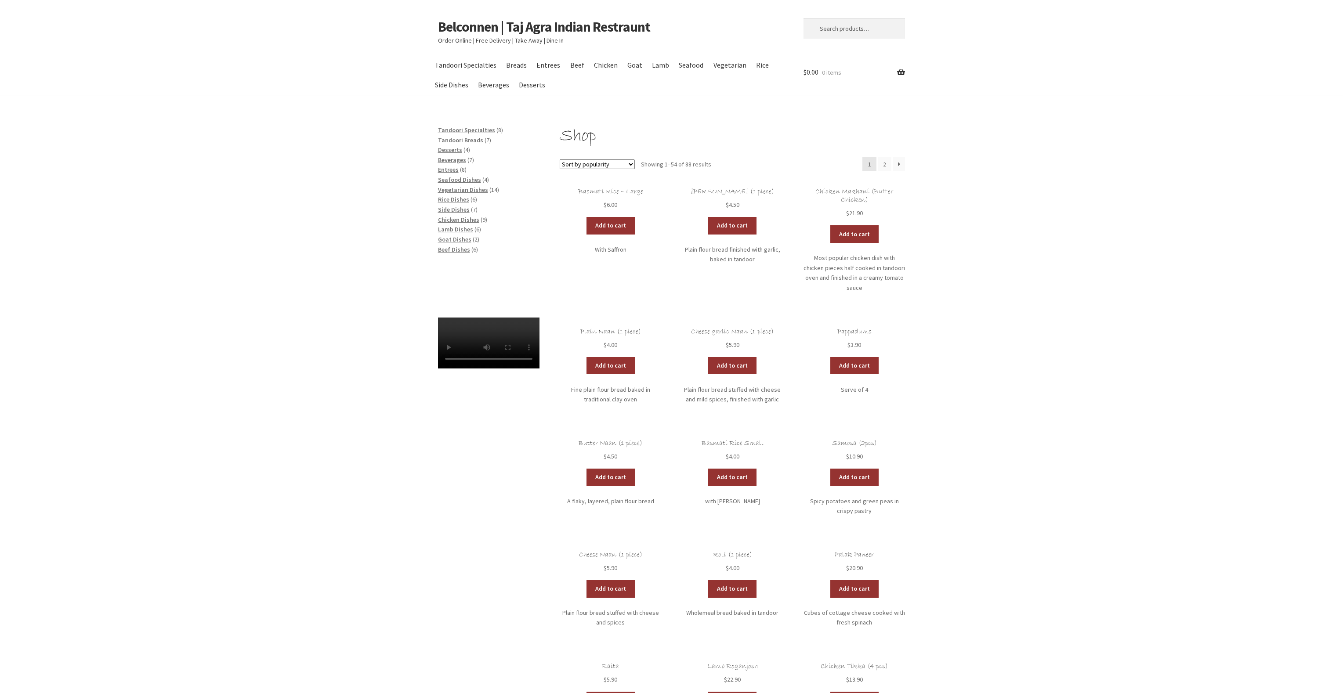 The image size is (1343, 693). I want to click on h2: Pappadums, so click(854, 332).